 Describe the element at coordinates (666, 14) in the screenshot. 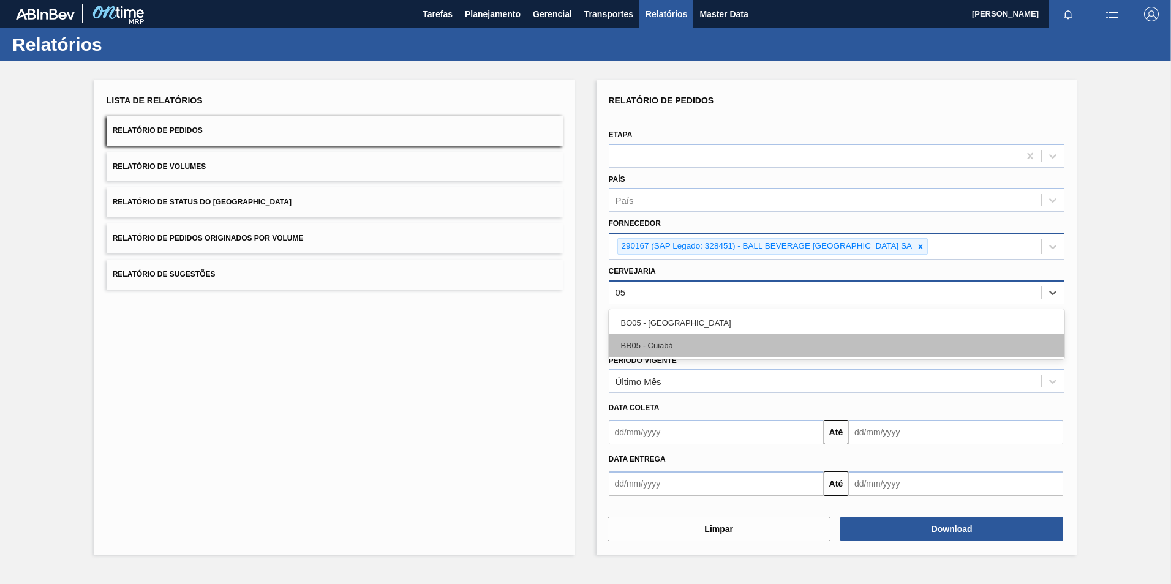

I see `span: Relatórios` at that location.